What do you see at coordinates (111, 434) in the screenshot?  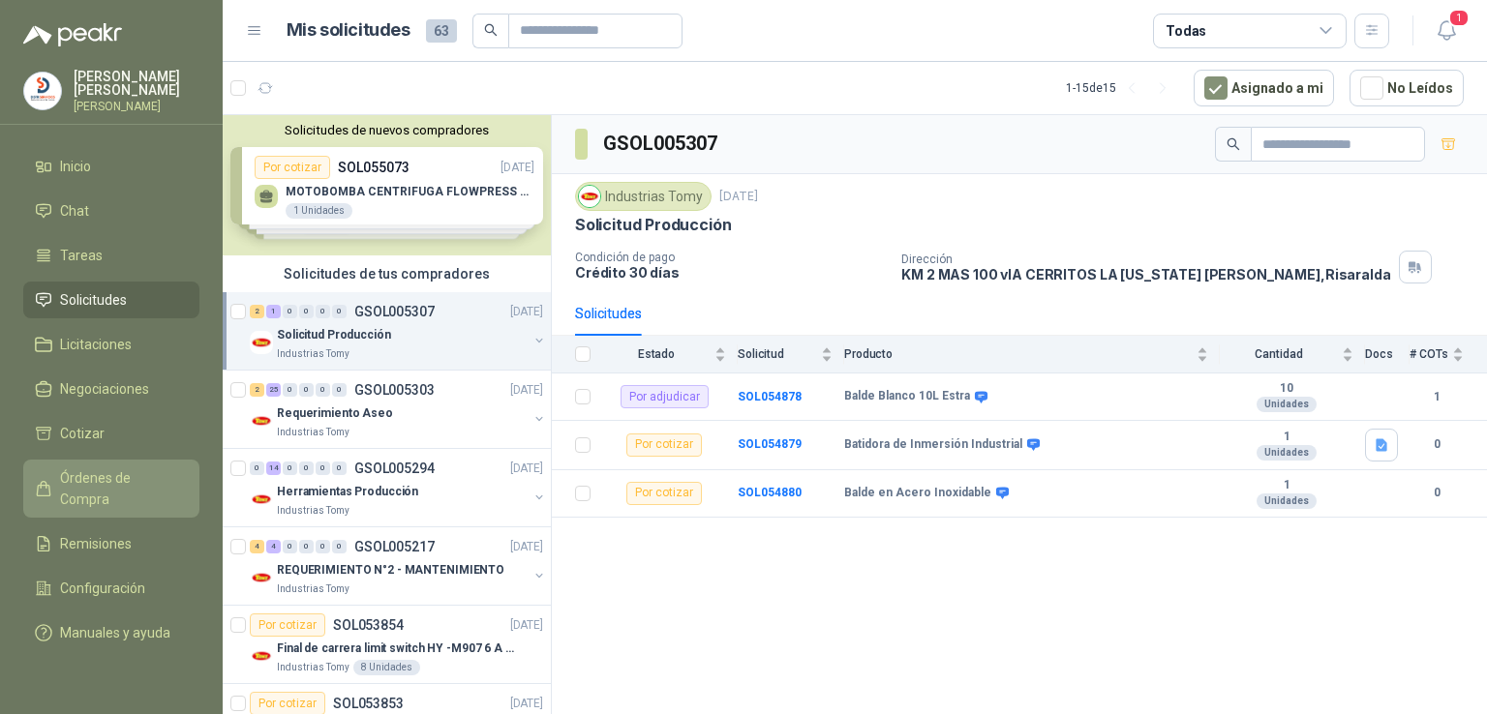 I see `a: Cotizar` at bounding box center [111, 434].